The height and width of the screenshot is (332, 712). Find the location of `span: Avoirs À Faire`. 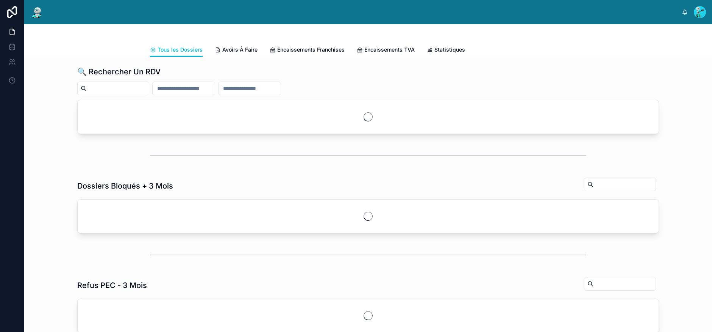

span: Avoirs À Faire is located at coordinates (240, 50).